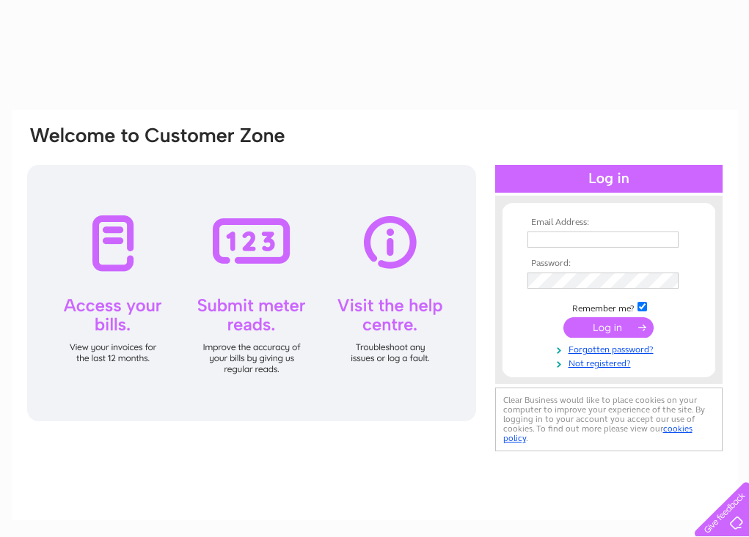 This screenshot has width=749, height=537. Describe the element at coordinates (609, 307) in the screenshot. I see `td: Remember me?` at that location.